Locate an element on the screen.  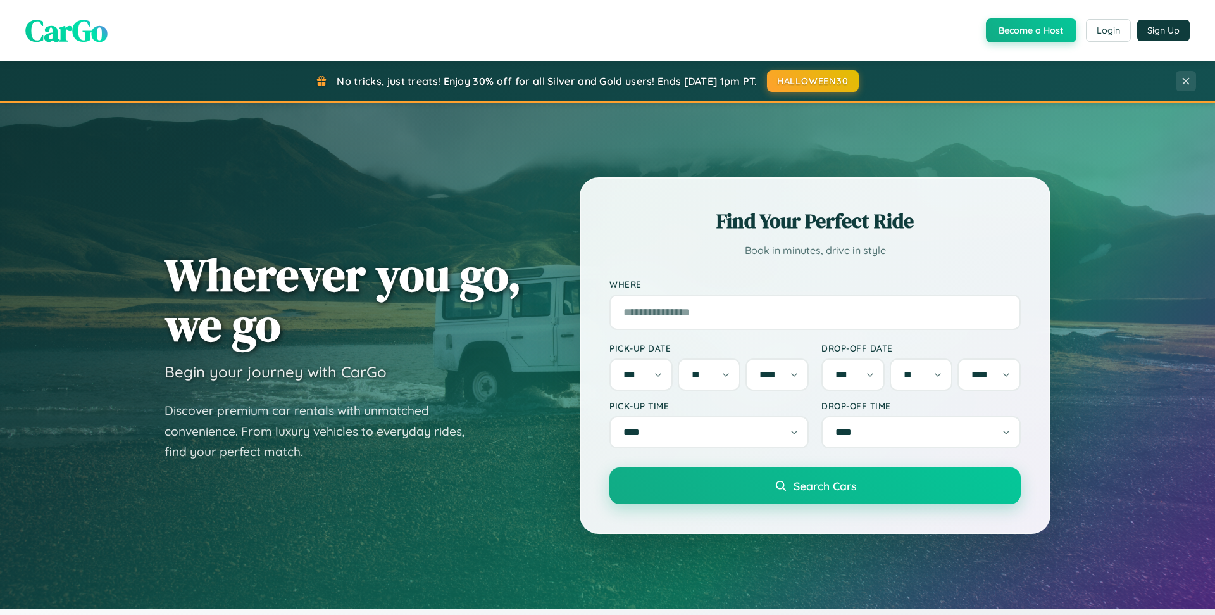
span: Search Cars is located at coordinates (825, 485).